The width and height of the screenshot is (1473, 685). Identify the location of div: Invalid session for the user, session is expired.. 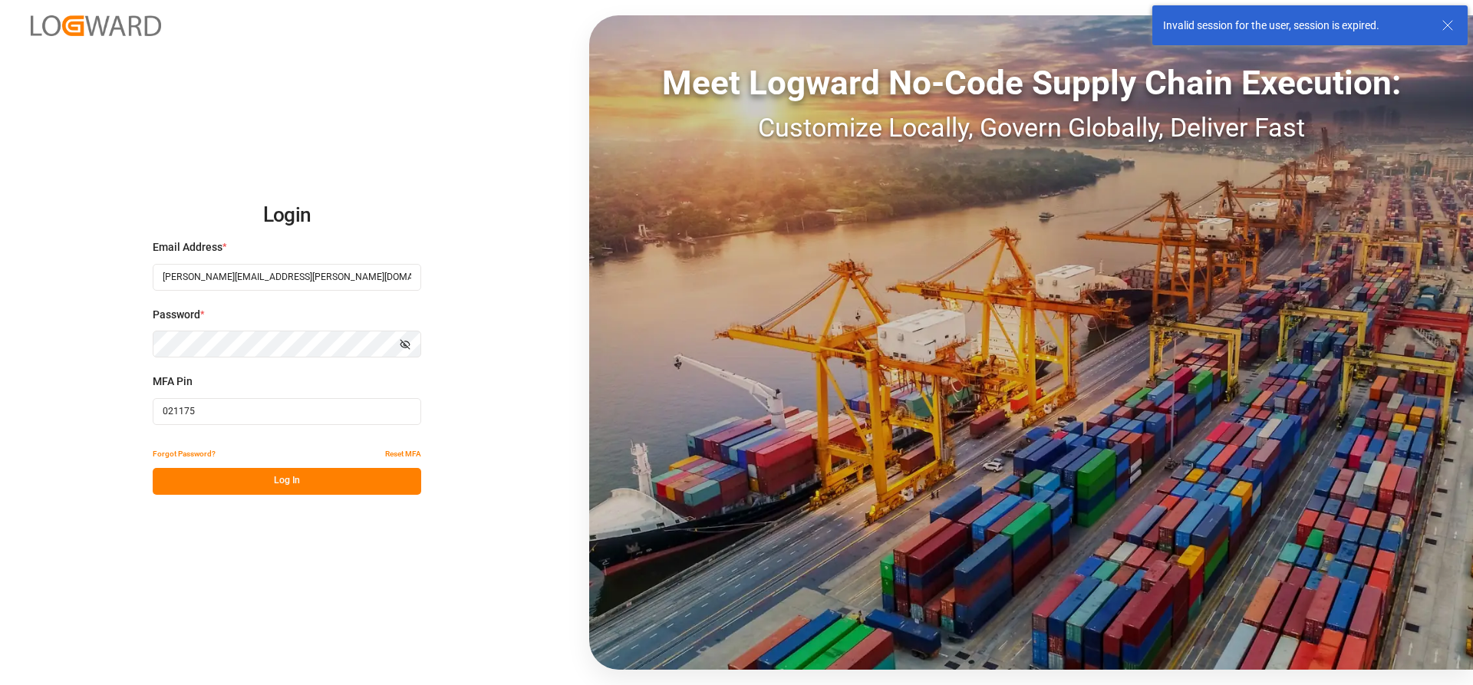
(1295, 25).